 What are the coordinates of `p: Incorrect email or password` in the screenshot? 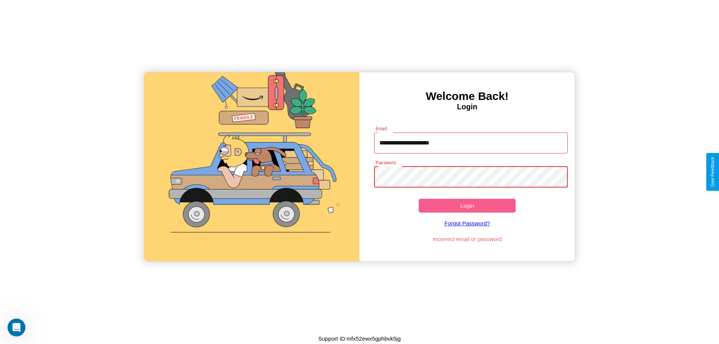 It's located at (467, 239).